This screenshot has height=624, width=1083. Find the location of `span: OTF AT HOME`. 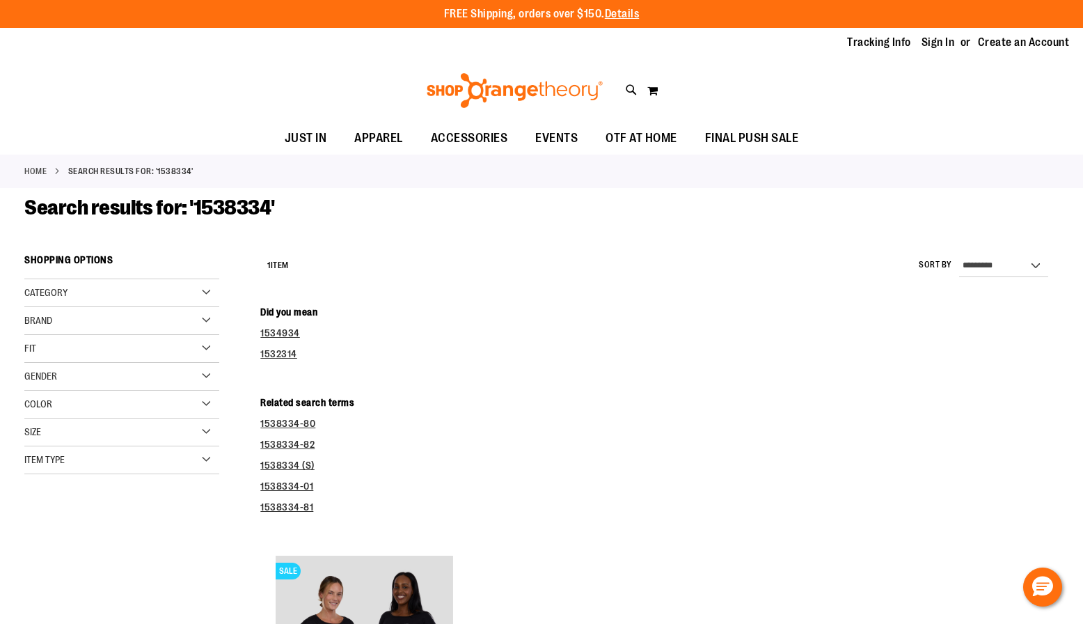

span: OTF AT HOME is located at coordinates (641, 138).